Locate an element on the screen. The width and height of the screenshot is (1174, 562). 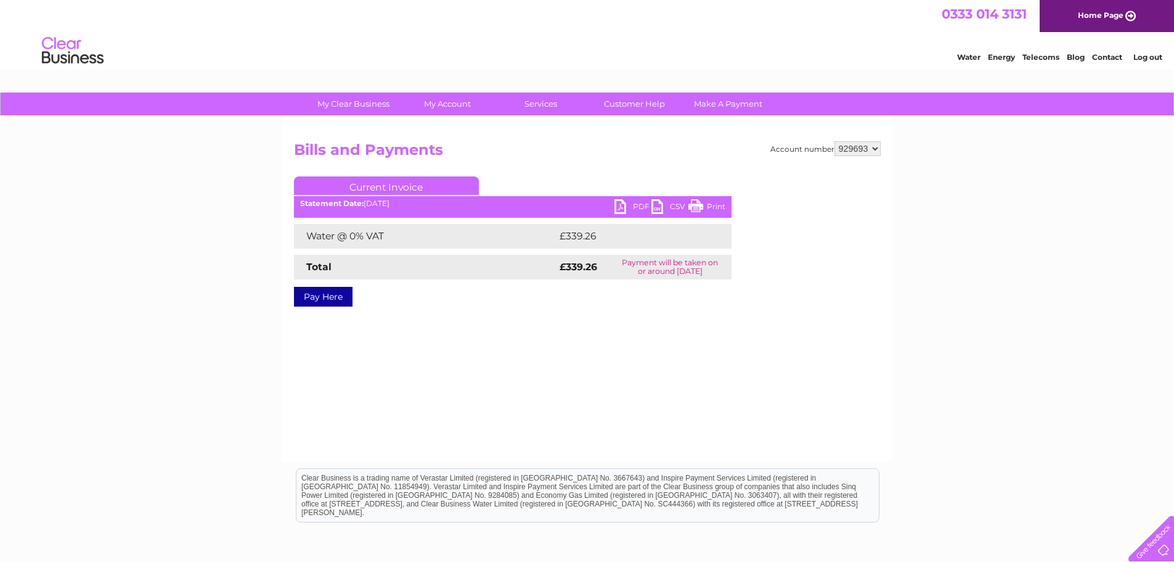
a: Energy is located at coordinates (1002, 57).